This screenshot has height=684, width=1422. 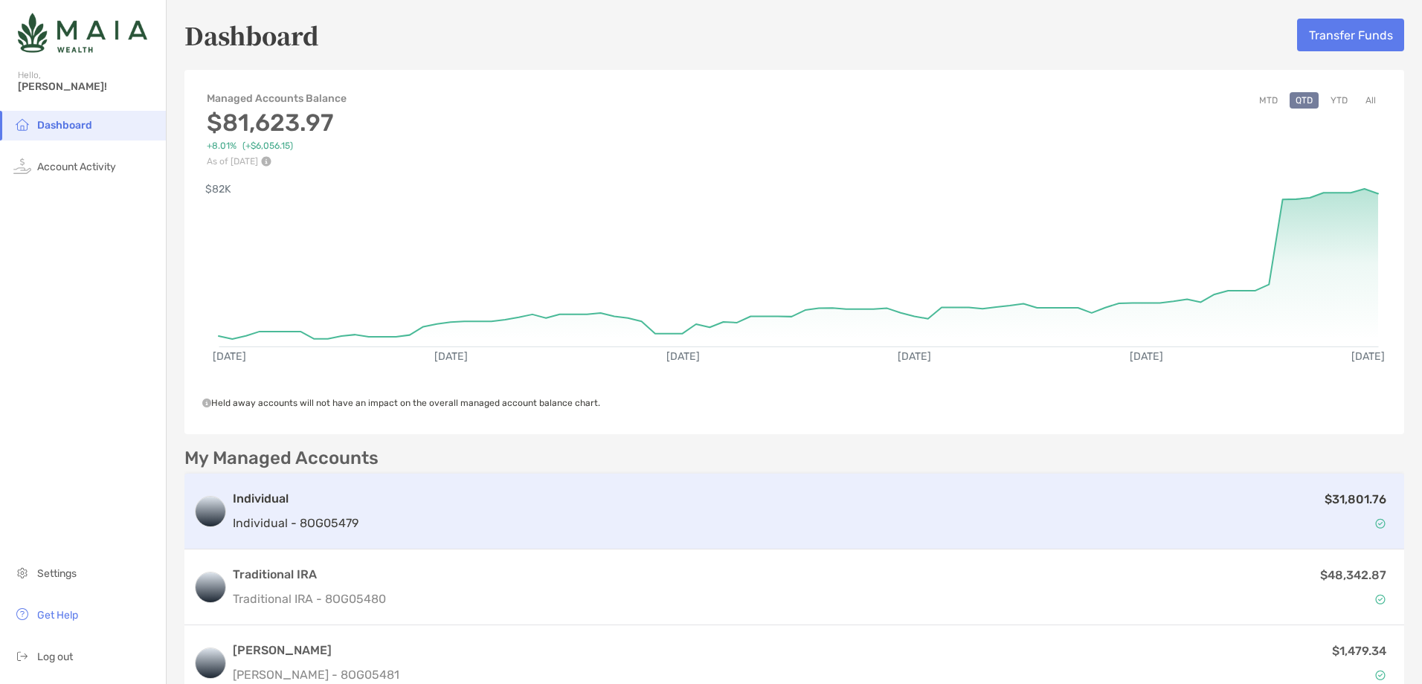 What do you see at coordinates (55, 657) in the screenshot?
I see `span: Log out` at bounding box center [55, 657].